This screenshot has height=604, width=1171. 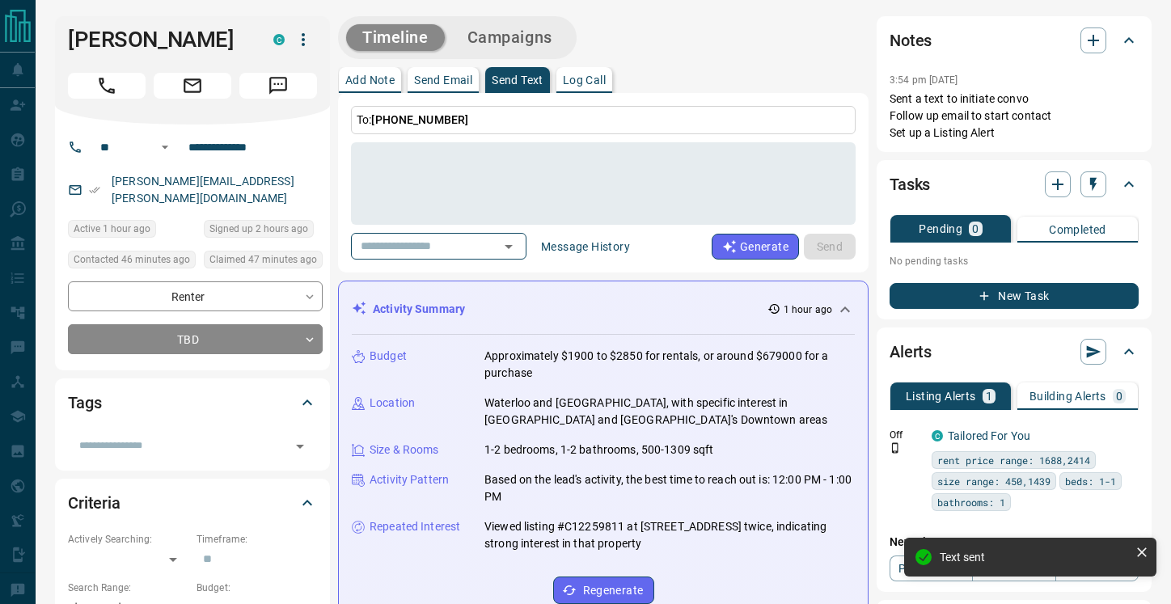 I want to click on p: Timeframe:, so click(x=256, y=539).